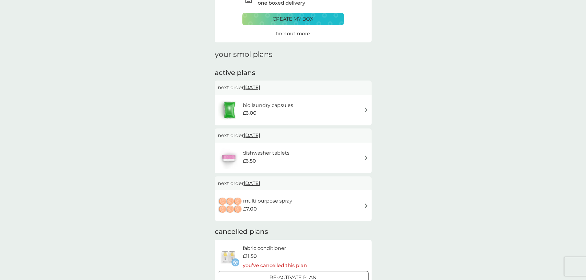  I want to click on span: find out more, so click(293, 34).